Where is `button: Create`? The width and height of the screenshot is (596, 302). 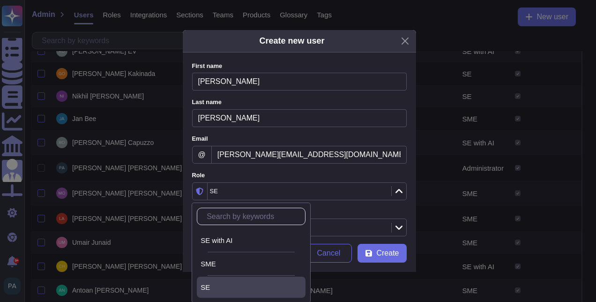
button: Create is located at coordinates (382, 253).